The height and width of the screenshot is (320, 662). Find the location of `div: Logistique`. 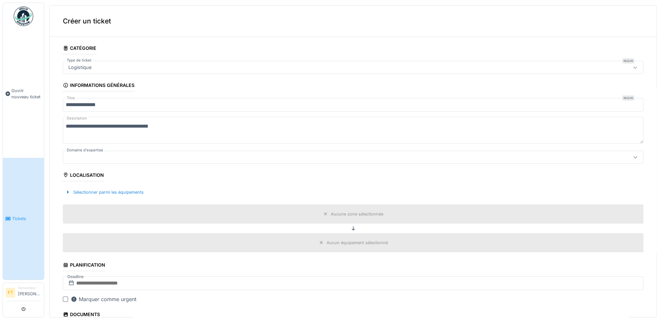

div: Logistique is located at coordinates (80, 67).